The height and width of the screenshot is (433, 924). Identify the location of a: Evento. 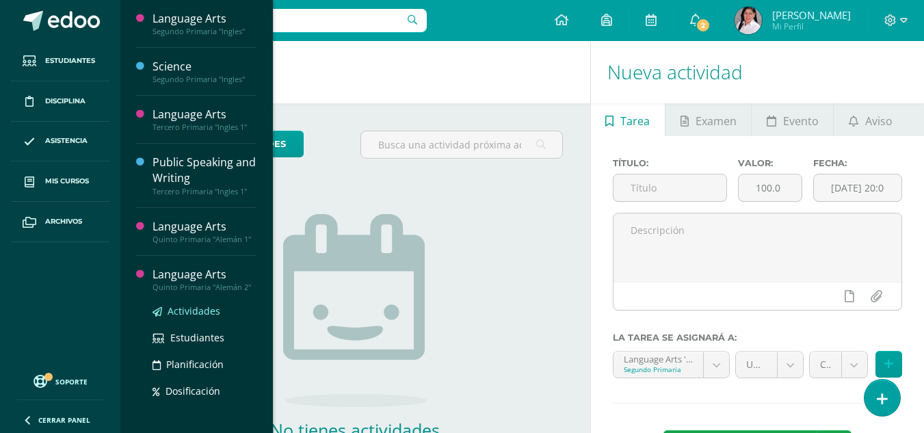
(792, 120).